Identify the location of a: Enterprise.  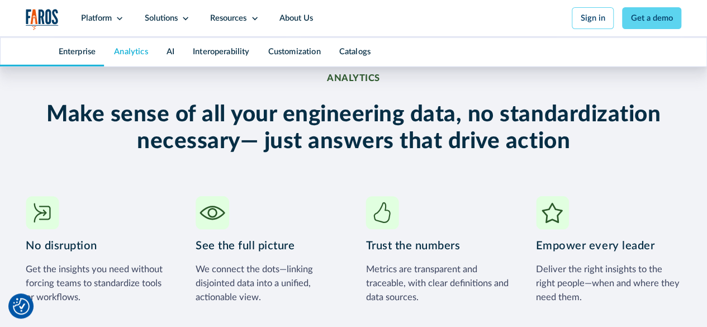
(77, 51).